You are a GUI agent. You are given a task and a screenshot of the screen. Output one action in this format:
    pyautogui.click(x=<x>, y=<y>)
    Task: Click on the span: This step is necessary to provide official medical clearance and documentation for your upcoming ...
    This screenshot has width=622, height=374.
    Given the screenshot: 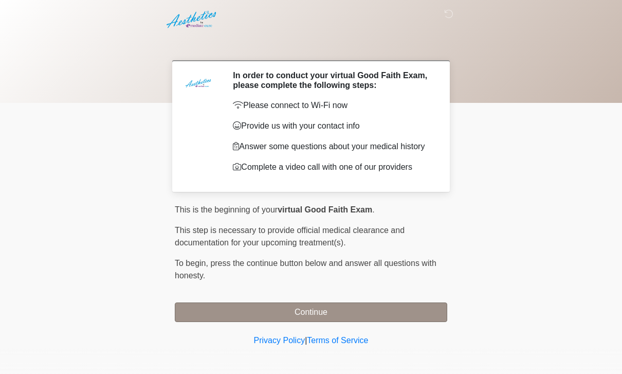 What is the action you would take?
    pyautogui.click(x=289, y=236)
    